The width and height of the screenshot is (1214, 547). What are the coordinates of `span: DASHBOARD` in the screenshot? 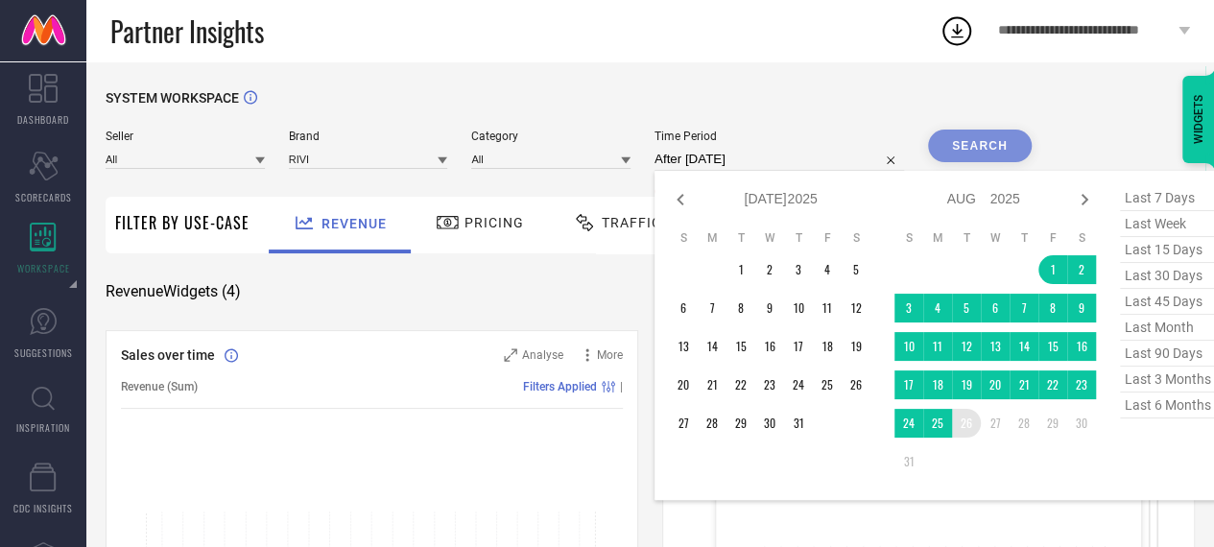 It's located at (43, 119).